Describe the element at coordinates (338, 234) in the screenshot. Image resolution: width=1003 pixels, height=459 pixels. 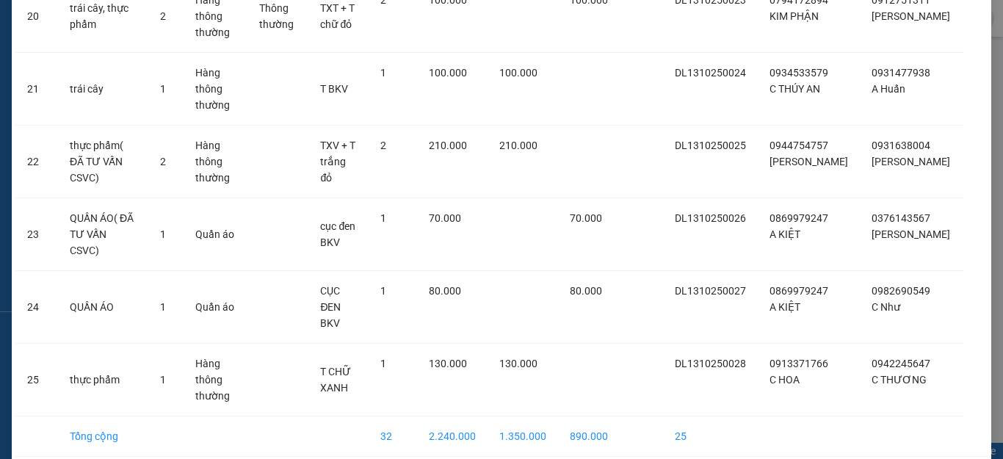
I see `span: cục đen BKV` at that location.